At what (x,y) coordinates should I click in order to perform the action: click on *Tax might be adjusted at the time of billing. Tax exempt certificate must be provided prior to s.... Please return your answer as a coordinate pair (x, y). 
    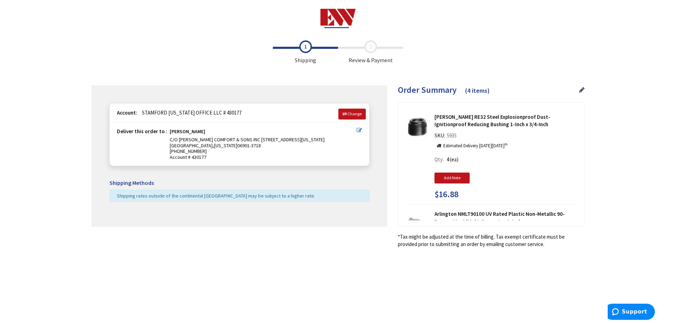
    Looking at the image, I should click on (491, 241).